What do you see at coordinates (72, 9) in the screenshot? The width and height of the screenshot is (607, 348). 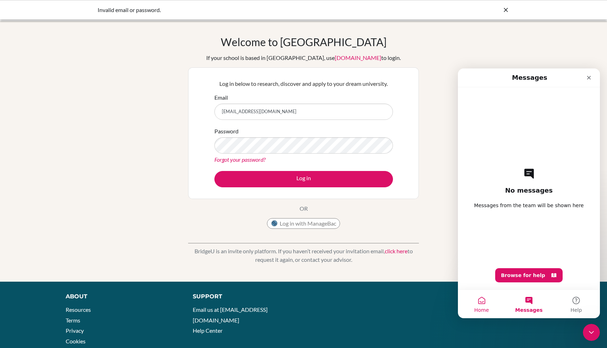 I see `h1: Messages` at bounding box center [72, 9].